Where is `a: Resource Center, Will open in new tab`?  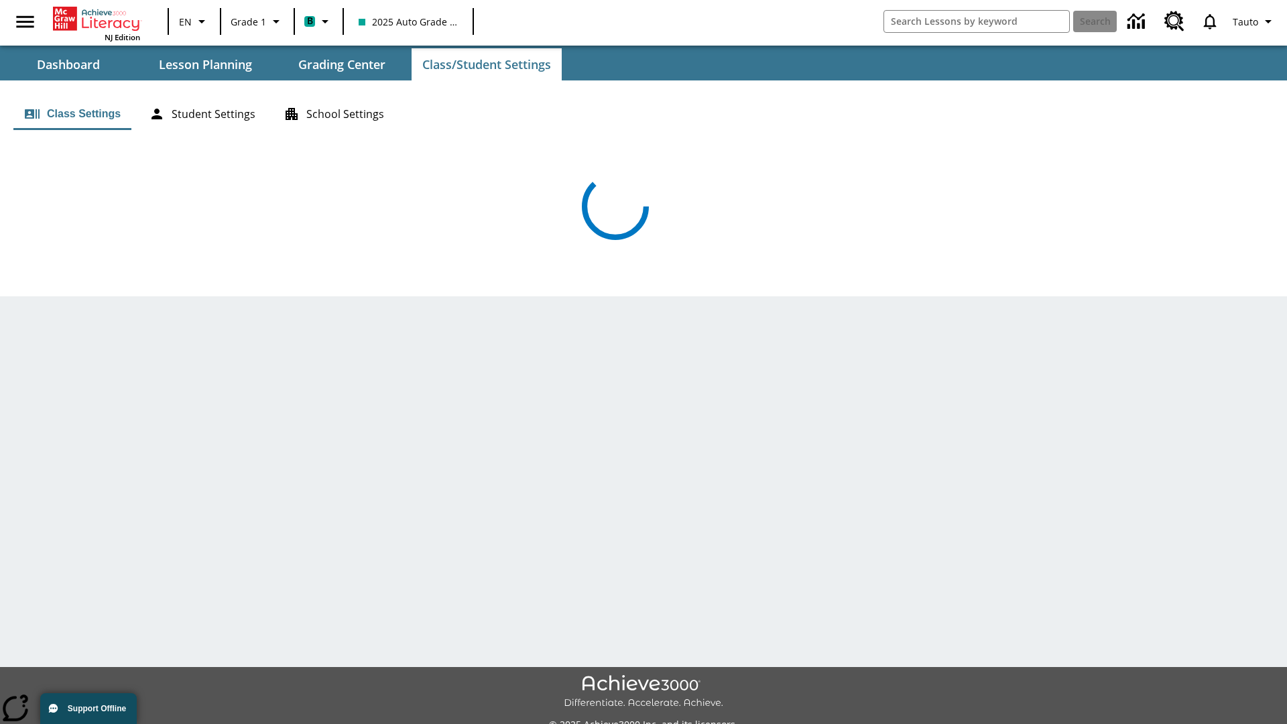
a: Resource Center, Will open in new tab is located at coordinates (1175, 21).